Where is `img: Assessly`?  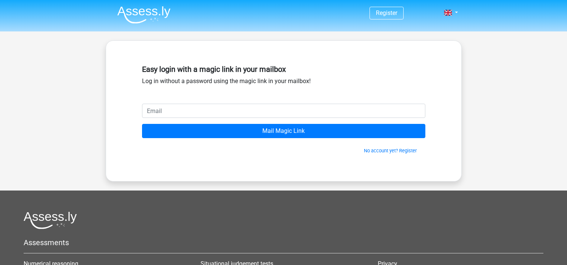
img: Assessly is located at coordinates (144, 15).